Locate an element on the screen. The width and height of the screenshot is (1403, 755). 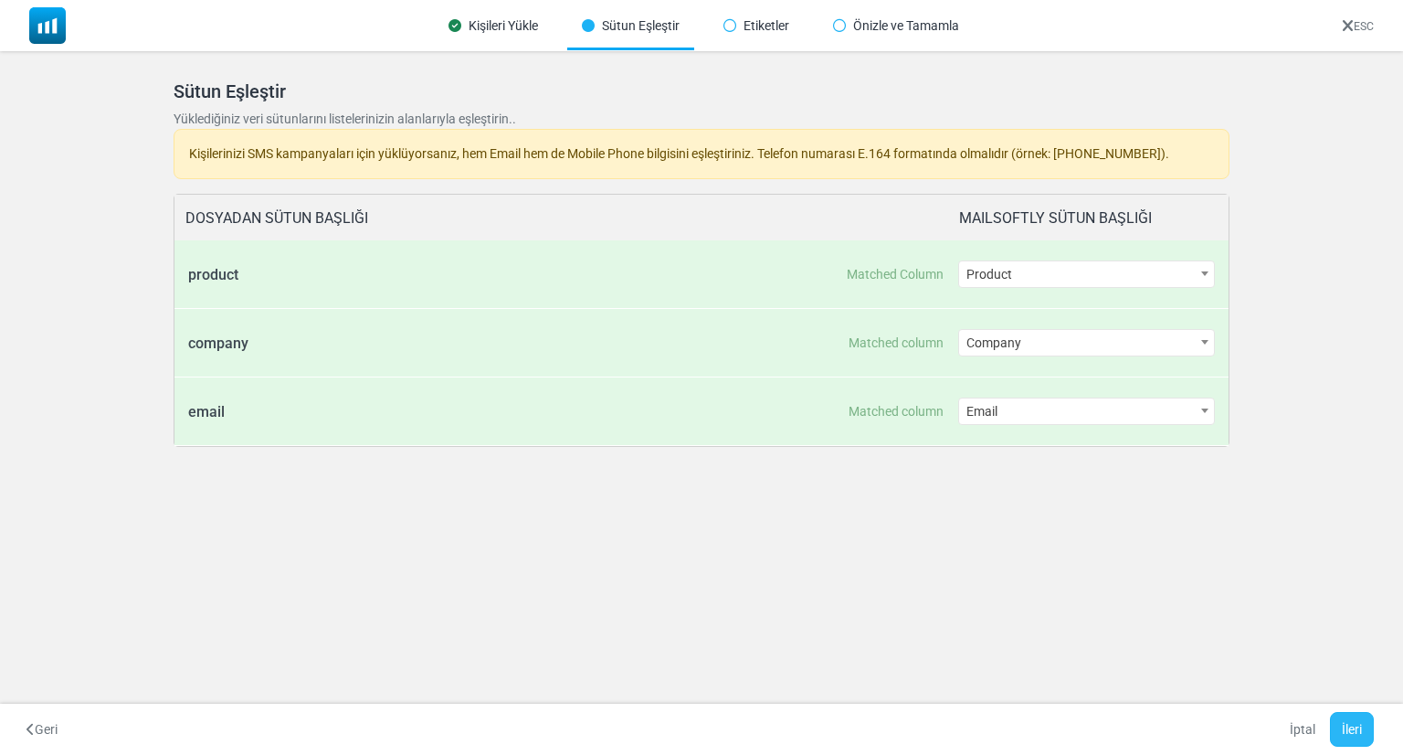
button: İleri is located at coordinates (1352, 729).